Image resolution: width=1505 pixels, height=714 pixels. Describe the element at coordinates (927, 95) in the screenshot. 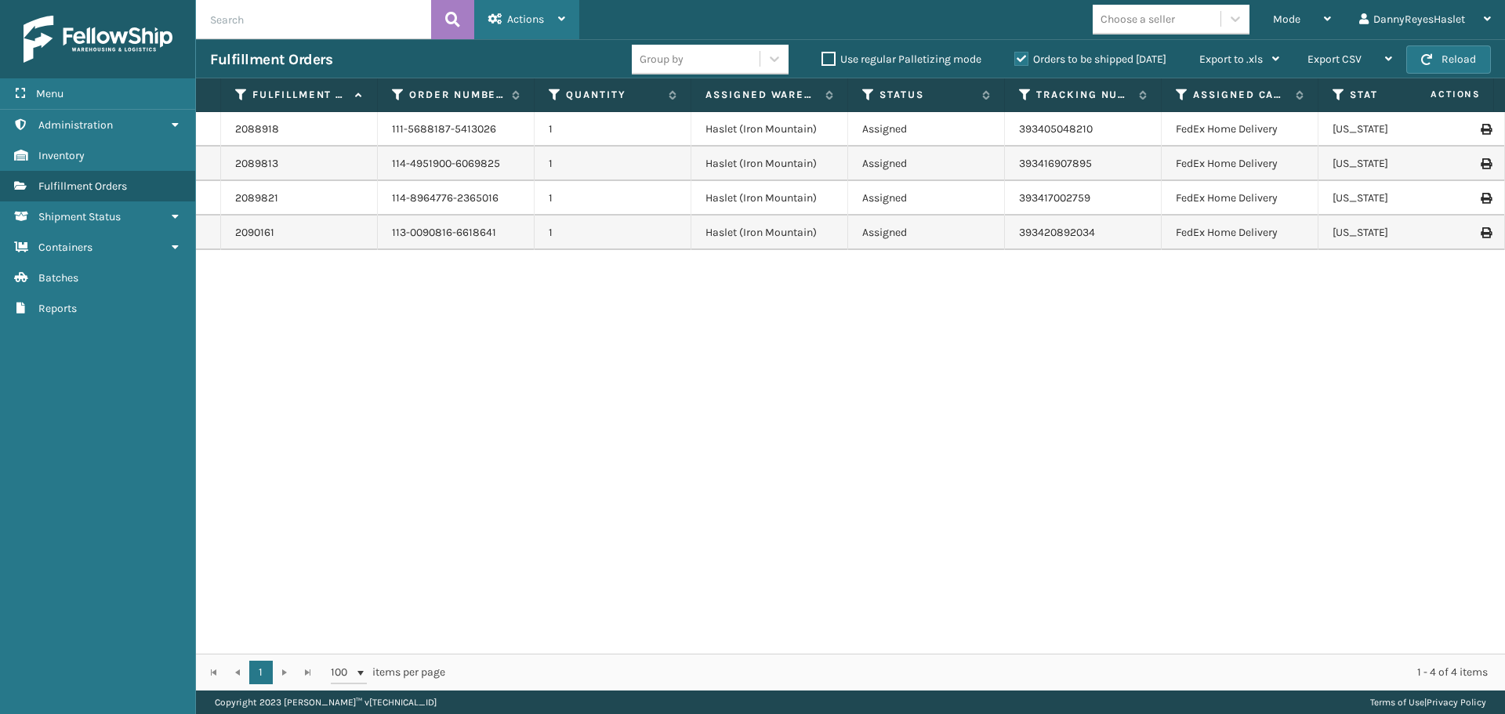

I see `label: Status` at that location.